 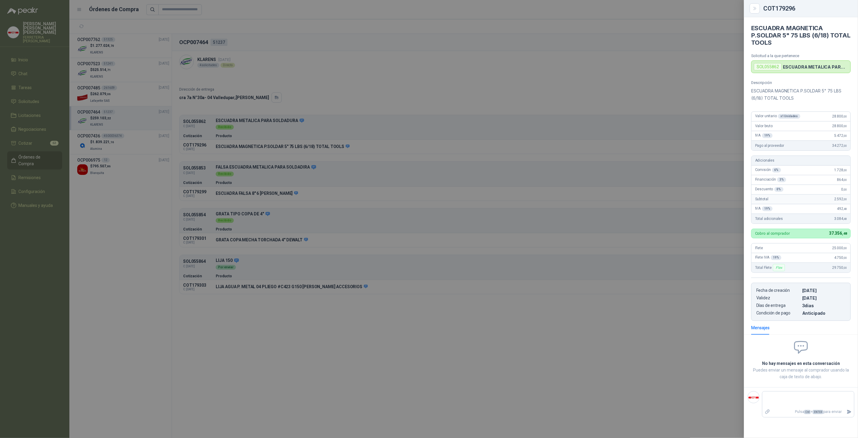 What do you see at coordinates (762, 199) in the screenshot?
I see `span: Subtotal` at bounding box center [762, 199].